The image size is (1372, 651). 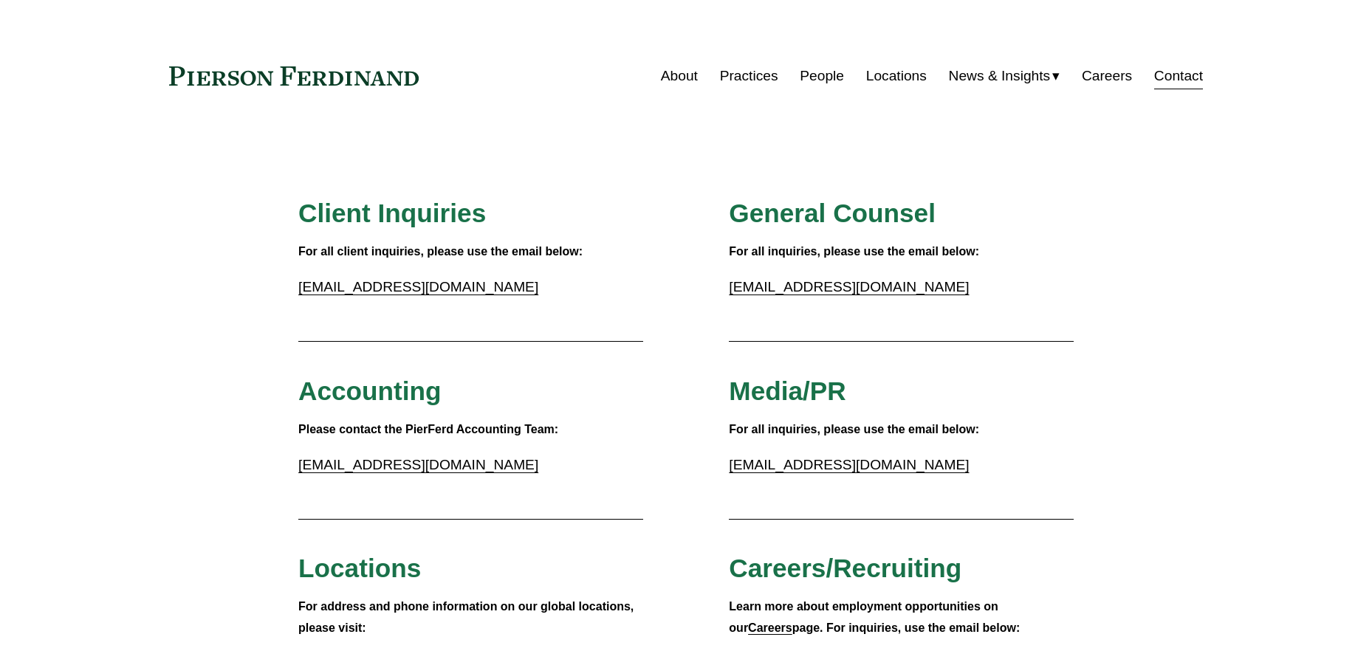 I want to click on a: About, so click(x=679, y=76).